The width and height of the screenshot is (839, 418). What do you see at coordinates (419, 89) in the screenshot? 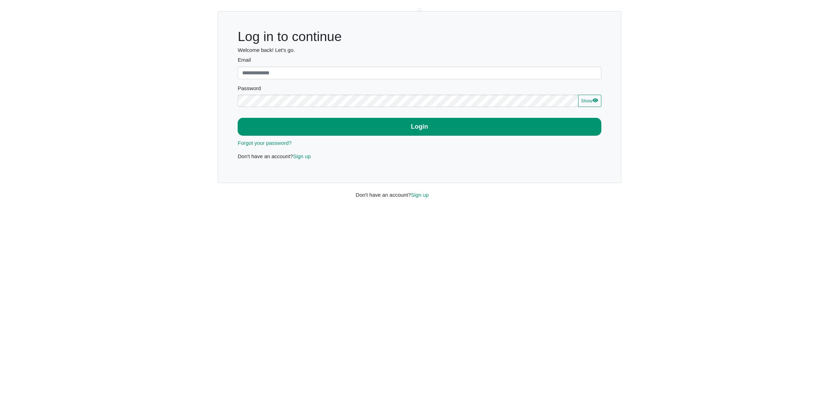
I see `legend: Password` at bounding box center [419, 89].